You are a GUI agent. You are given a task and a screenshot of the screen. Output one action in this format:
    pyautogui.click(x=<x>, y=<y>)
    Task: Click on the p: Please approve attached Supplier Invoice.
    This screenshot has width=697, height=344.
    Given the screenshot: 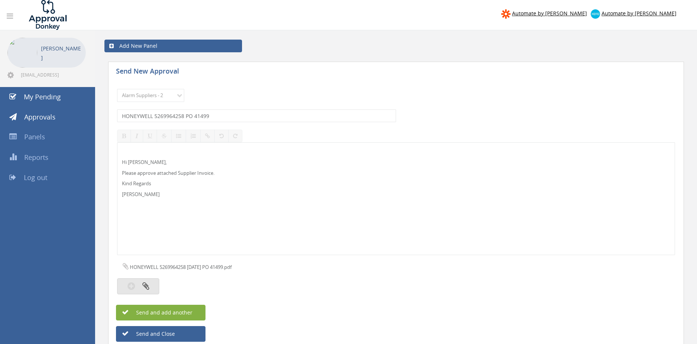 What is the action you would take?
    pyautogui.click(x=396, y=173)
    